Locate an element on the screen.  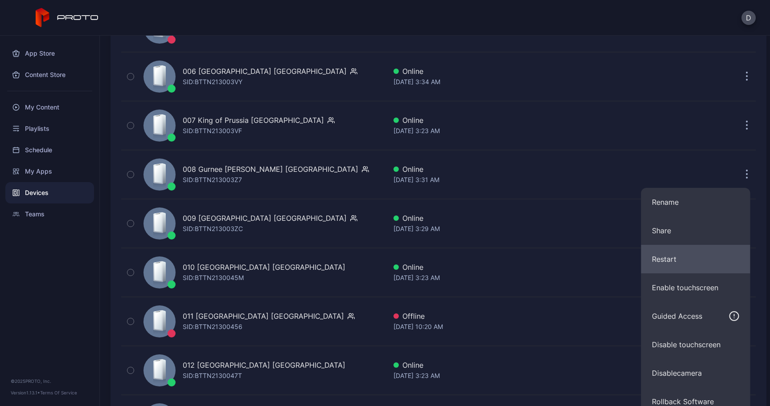
div: © 2025 PROTO, Inc. is located at coordinates (49, 382).